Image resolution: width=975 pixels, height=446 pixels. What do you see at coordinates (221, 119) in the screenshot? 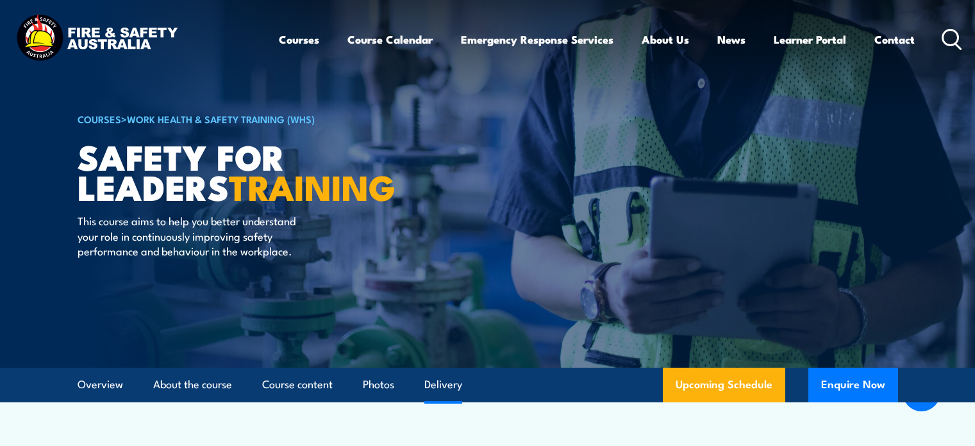
I see `a: Work Health & Safety Training (WHS)` at bounding box center [221, 119].